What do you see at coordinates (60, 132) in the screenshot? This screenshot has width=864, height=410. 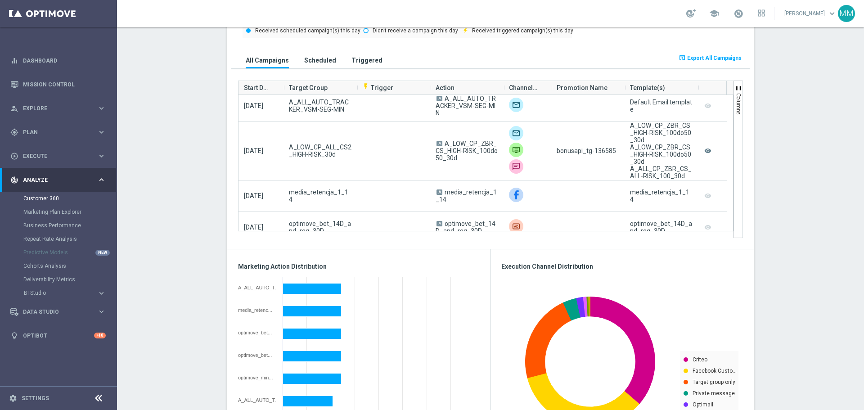 I see `span: Plan` at bounding box center [60, 132].